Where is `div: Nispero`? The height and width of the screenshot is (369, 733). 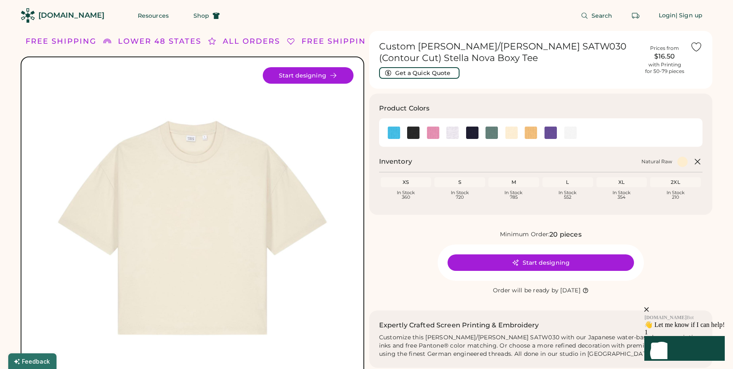
div: Nispero is located at coordinates (531, 133).